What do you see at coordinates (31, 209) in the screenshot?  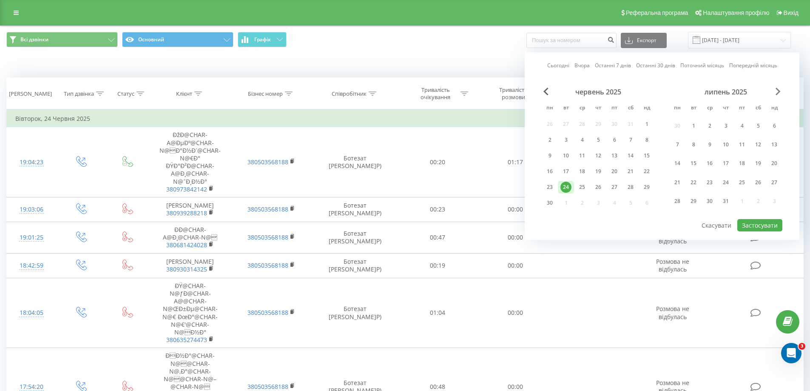 I see `div: 19:03:06` at bounding box center [31, 209].